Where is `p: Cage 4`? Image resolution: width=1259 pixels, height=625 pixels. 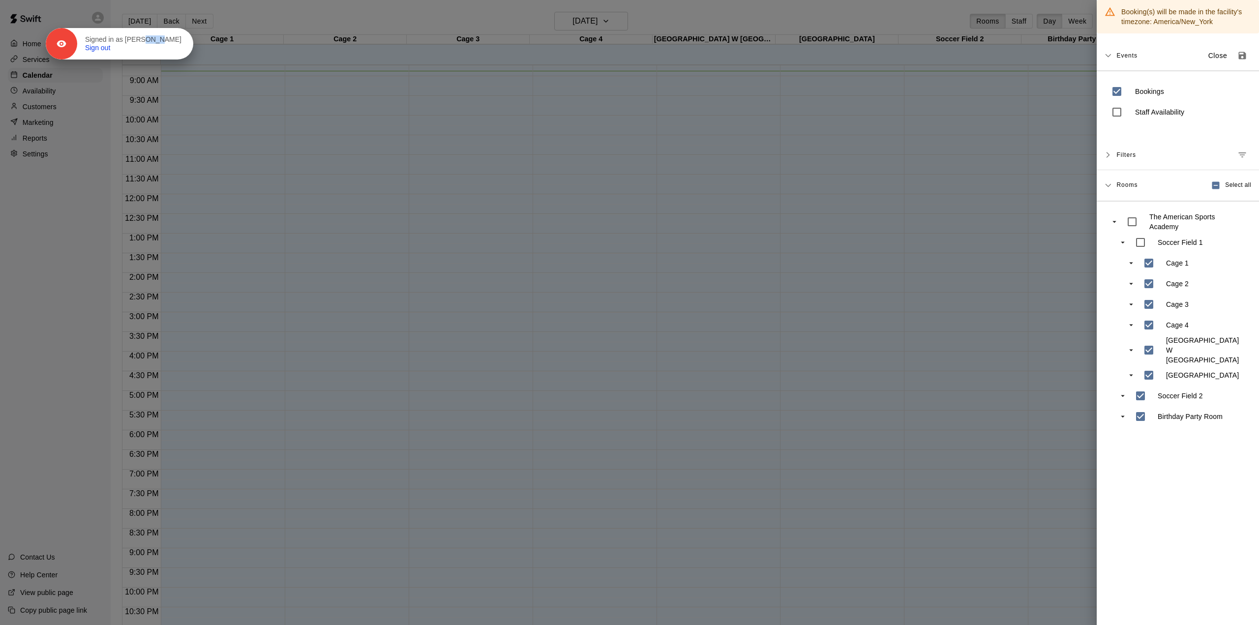
p: Cage 4 is located at coordinates (1177, 325).